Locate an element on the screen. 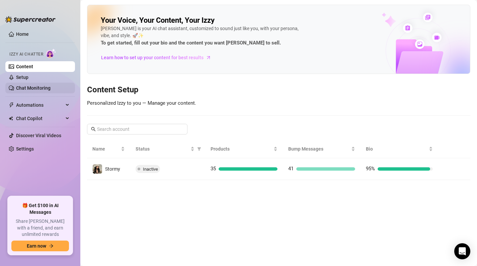  a: Chat Monitoring is located at coordinates (33, 88).